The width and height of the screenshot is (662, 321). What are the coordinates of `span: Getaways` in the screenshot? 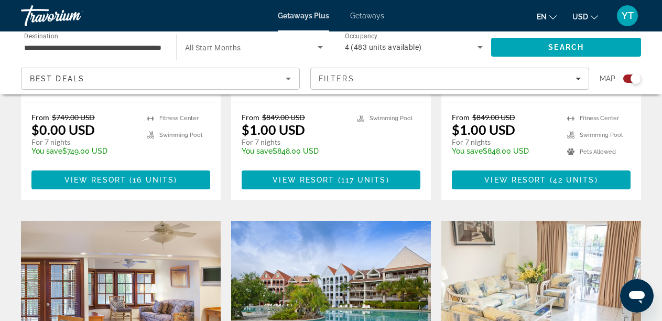 It's located at (367, 16).